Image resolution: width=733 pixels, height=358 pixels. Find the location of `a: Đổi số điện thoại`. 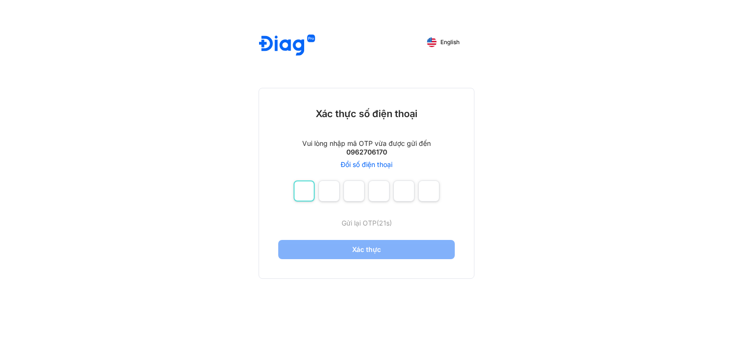

a: Đổi số điện thoại is located at coordinates (366, 164).